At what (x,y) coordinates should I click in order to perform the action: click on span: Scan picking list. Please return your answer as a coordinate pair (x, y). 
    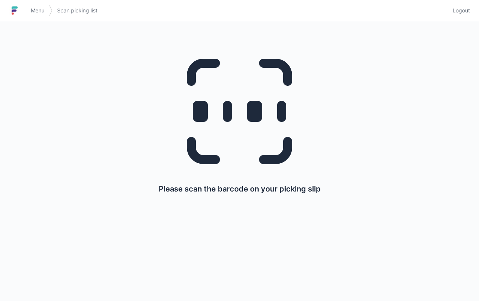
    Looking at the image, I should click on (77, 11).